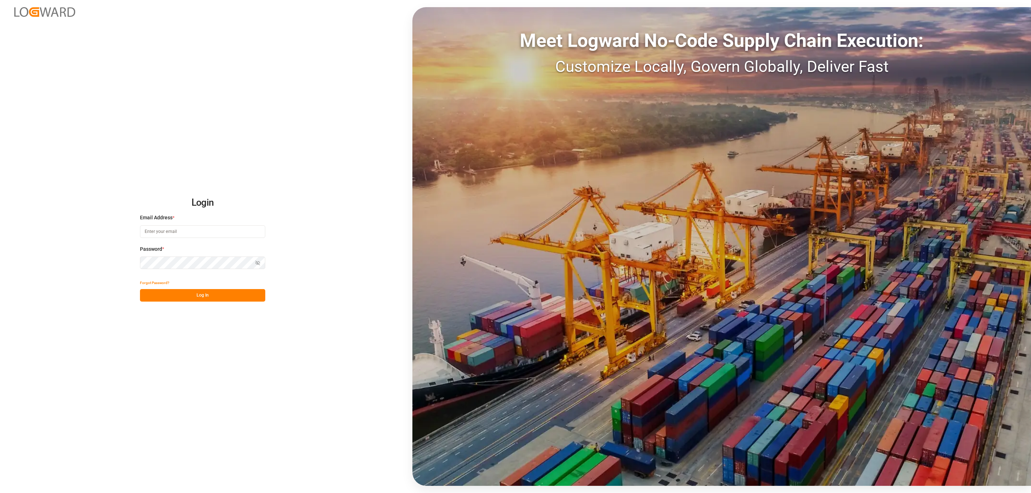 The image size is (1031, 493). What do you see at coordinates (203, 232) in the screenshot?
I see `input: Enter your email` at bounding box center [203, 232].